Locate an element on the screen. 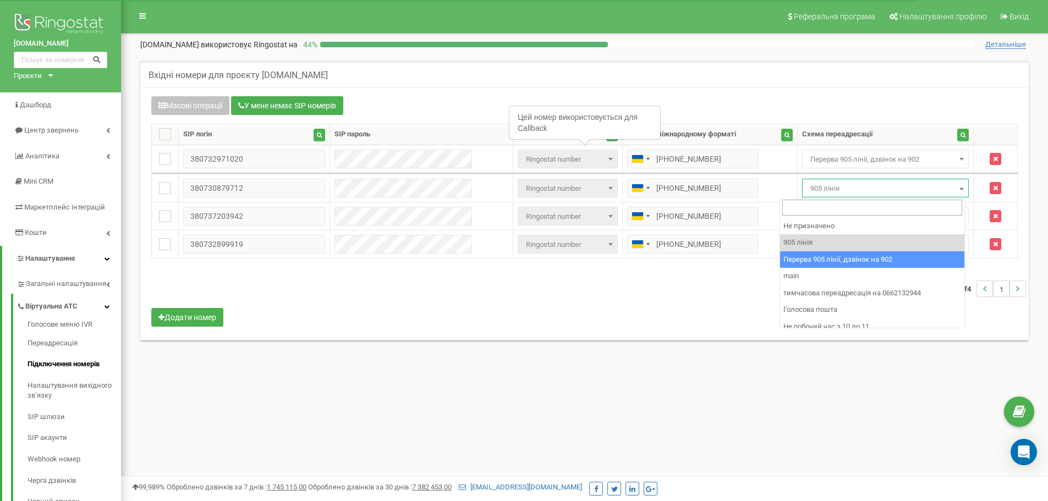 Image resolution: width=1048 pixels, height=501 pixels. a: Налаштування вихідного зв’язку is located at coordinates (74, 391).